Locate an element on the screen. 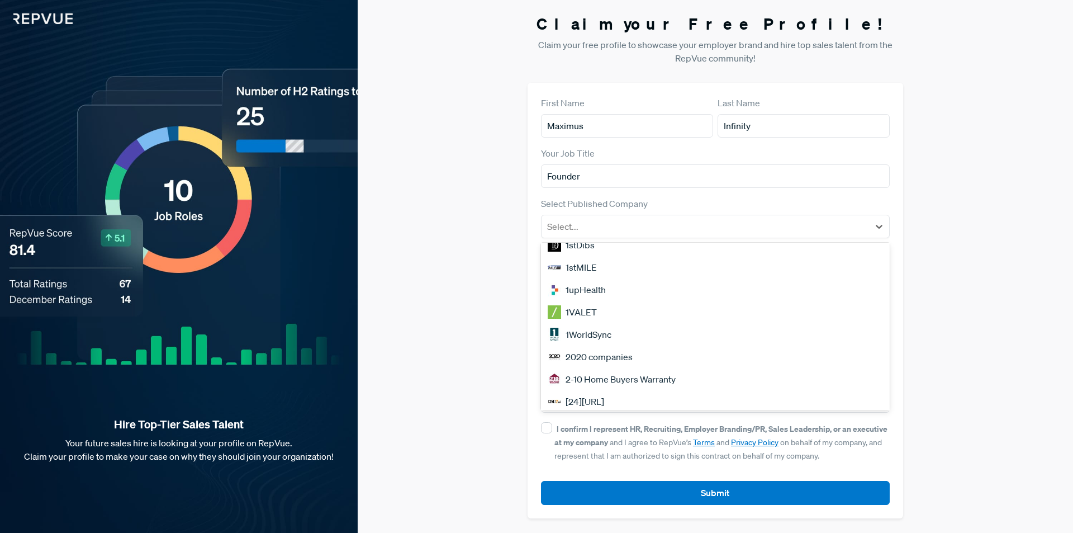 This screenshot has height=533, width=1073. img: 1stMILE is located at coordinates (554, 267).